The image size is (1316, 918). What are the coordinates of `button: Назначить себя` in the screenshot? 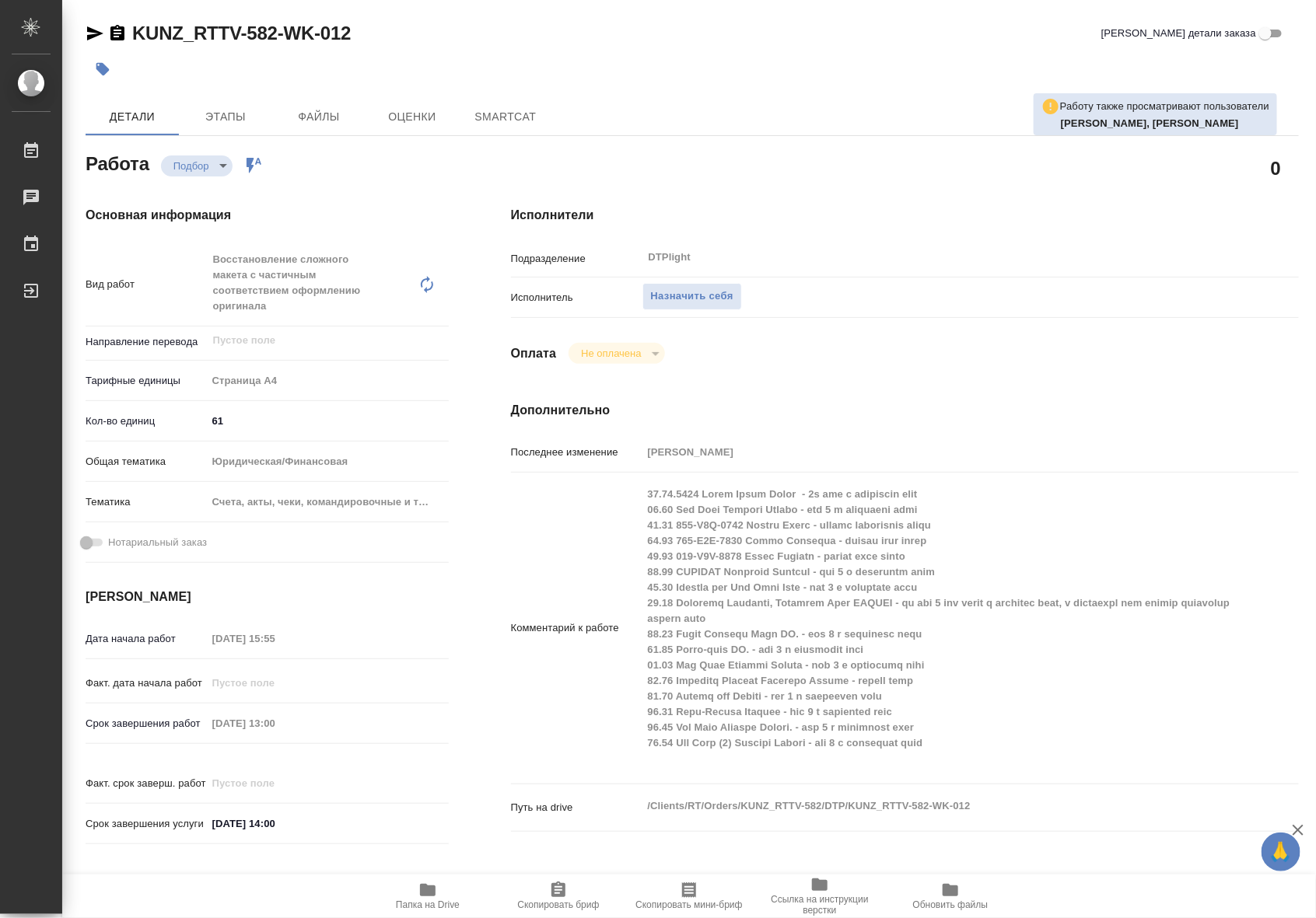 It's located at (693, 296).